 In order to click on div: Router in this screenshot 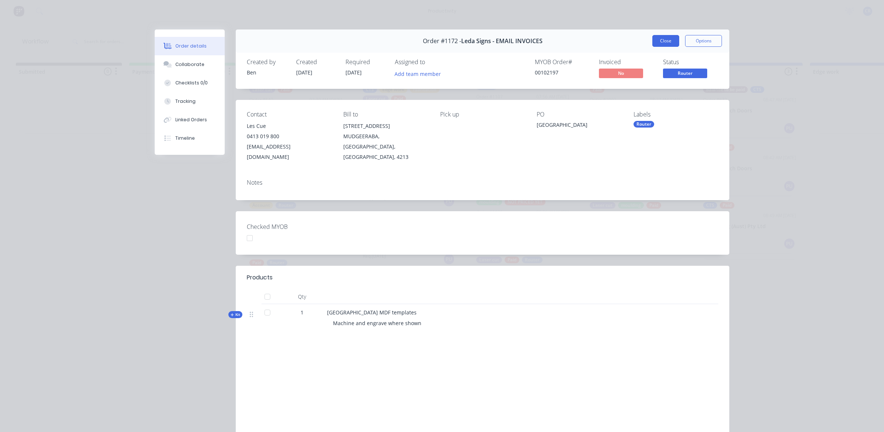, I will do `click(644, 124)`.